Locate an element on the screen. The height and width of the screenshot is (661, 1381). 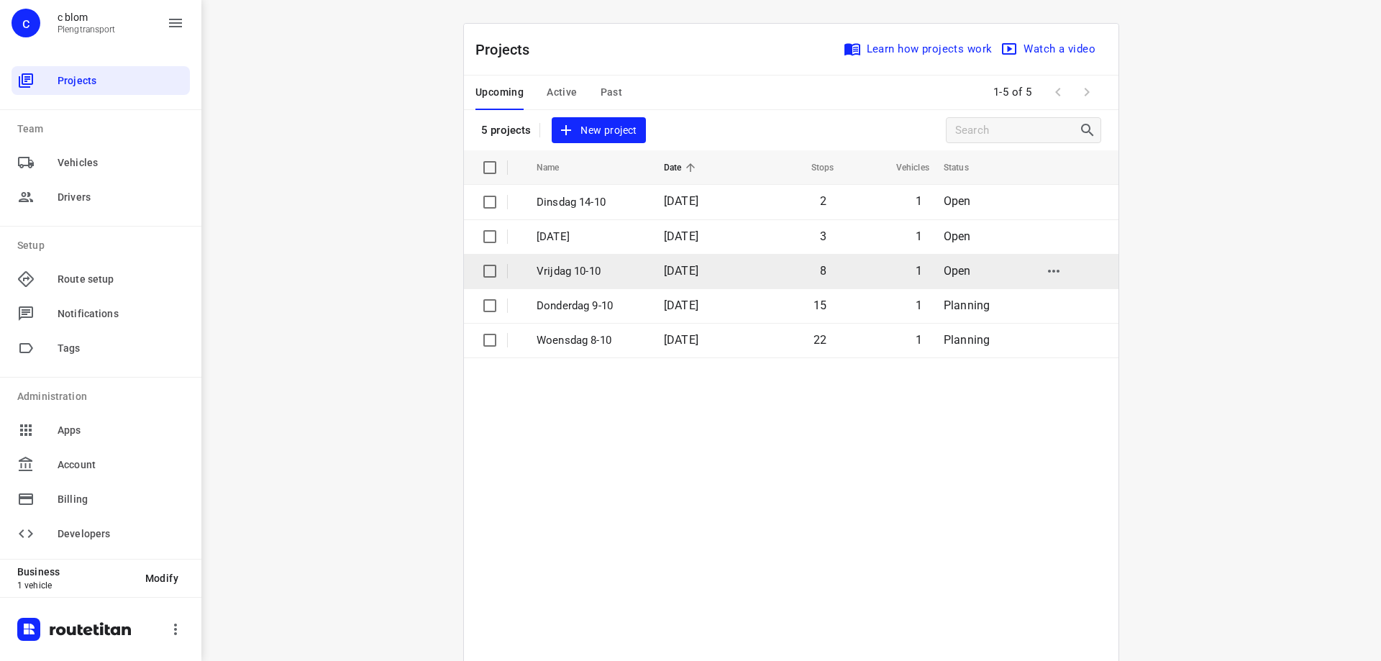
div: Notifications is located at coordinates (101, 314).